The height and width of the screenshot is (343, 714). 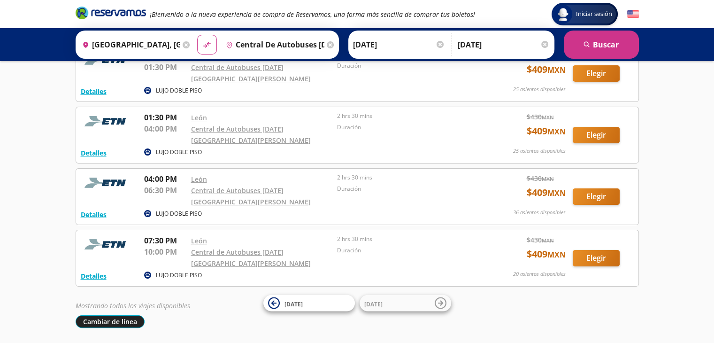 I want to click on em: Mostrando todos los viajes disponibles, so click(x=133, y=305).